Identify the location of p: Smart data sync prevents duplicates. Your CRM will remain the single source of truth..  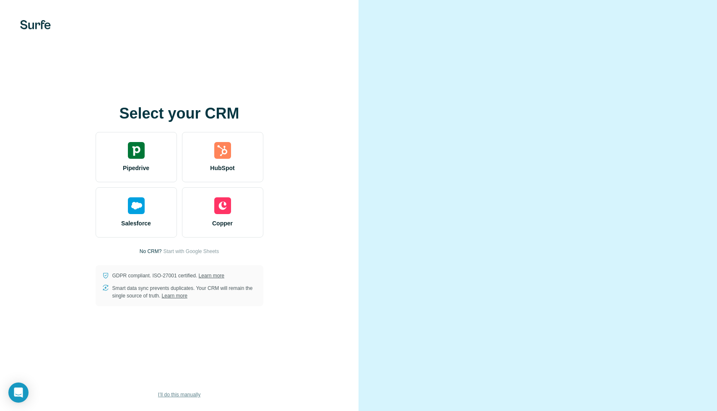
(184, 292).